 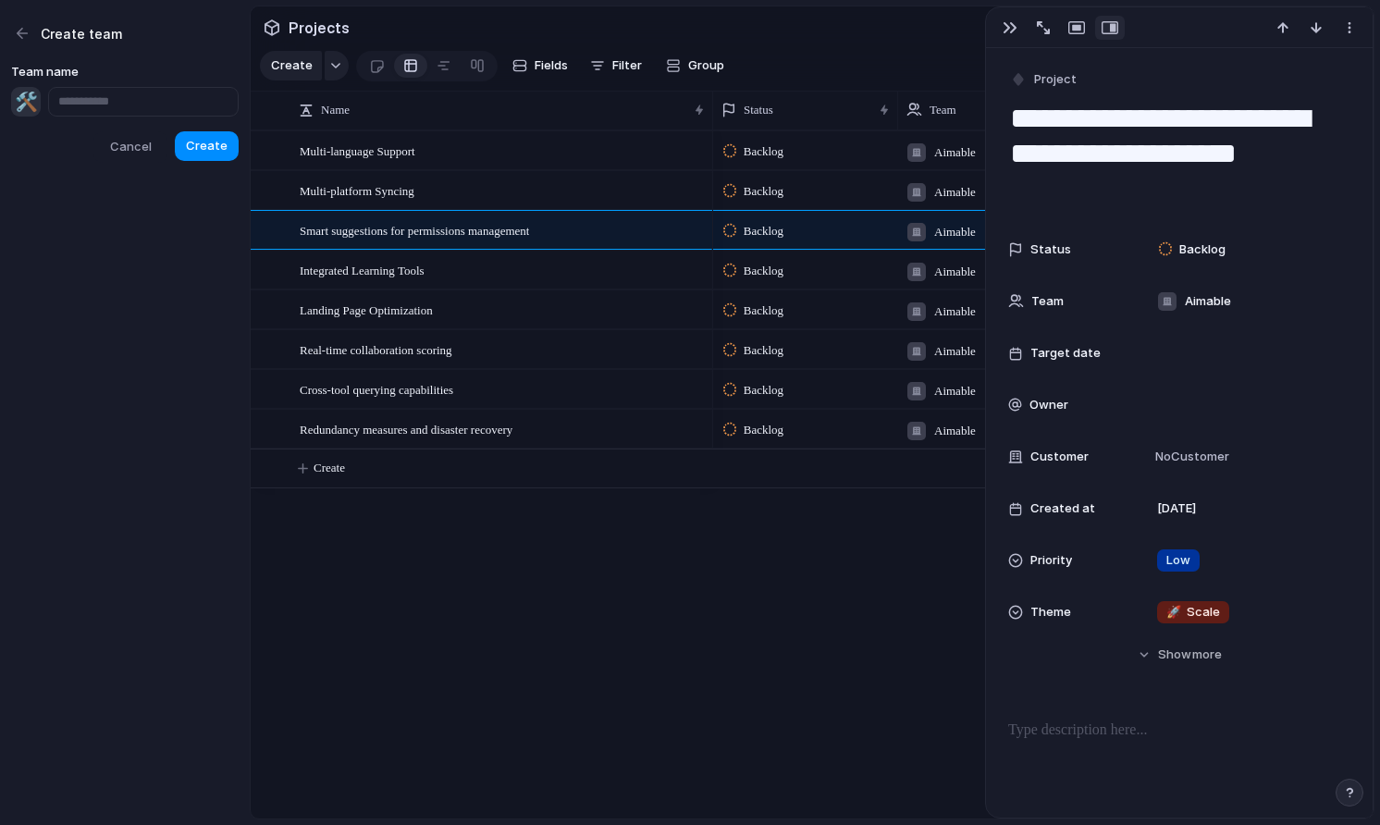 What do you see at coordinates (1044, 80) in the screenshot?
I see `button: Project` at bounding box center [1044, 80].